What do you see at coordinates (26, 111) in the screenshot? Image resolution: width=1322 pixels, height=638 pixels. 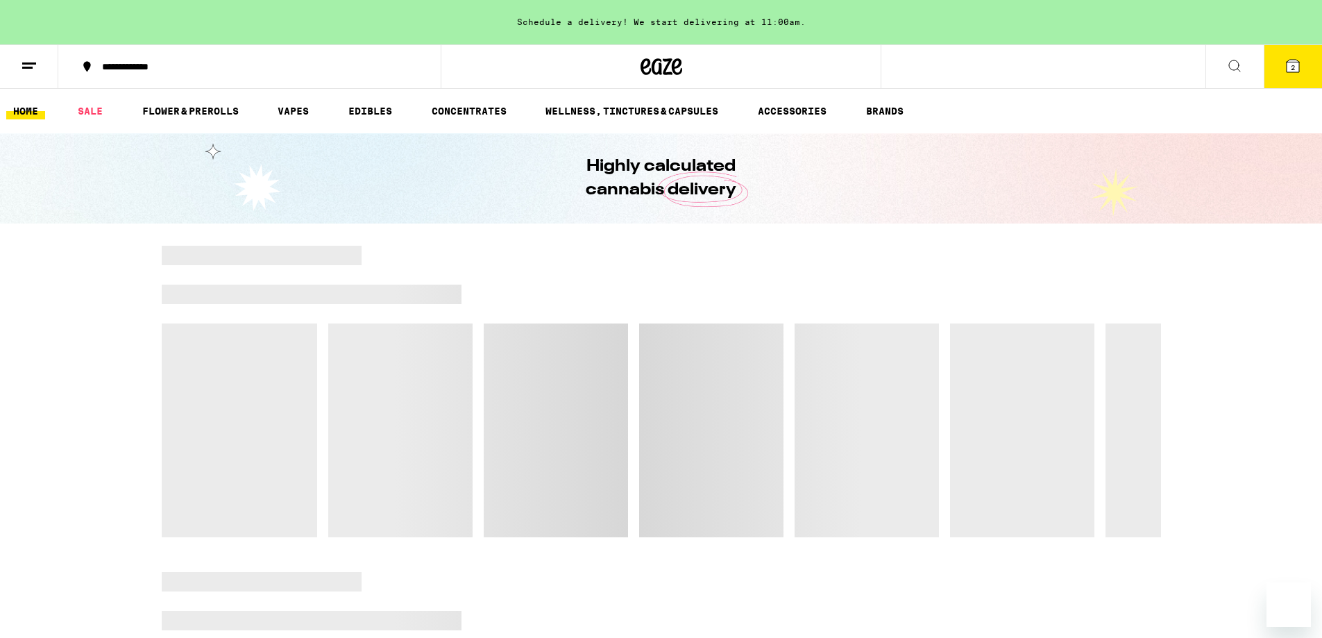 I see `a: HOME` at bounding box center [26, 111].